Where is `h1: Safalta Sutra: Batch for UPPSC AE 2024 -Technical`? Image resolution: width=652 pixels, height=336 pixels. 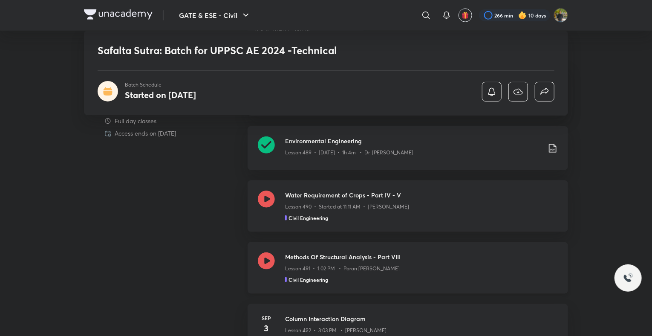
h1: Safalta Sutra: Batch for UPPSC AE 2024 -Technical is located at coordinates (264, 50).